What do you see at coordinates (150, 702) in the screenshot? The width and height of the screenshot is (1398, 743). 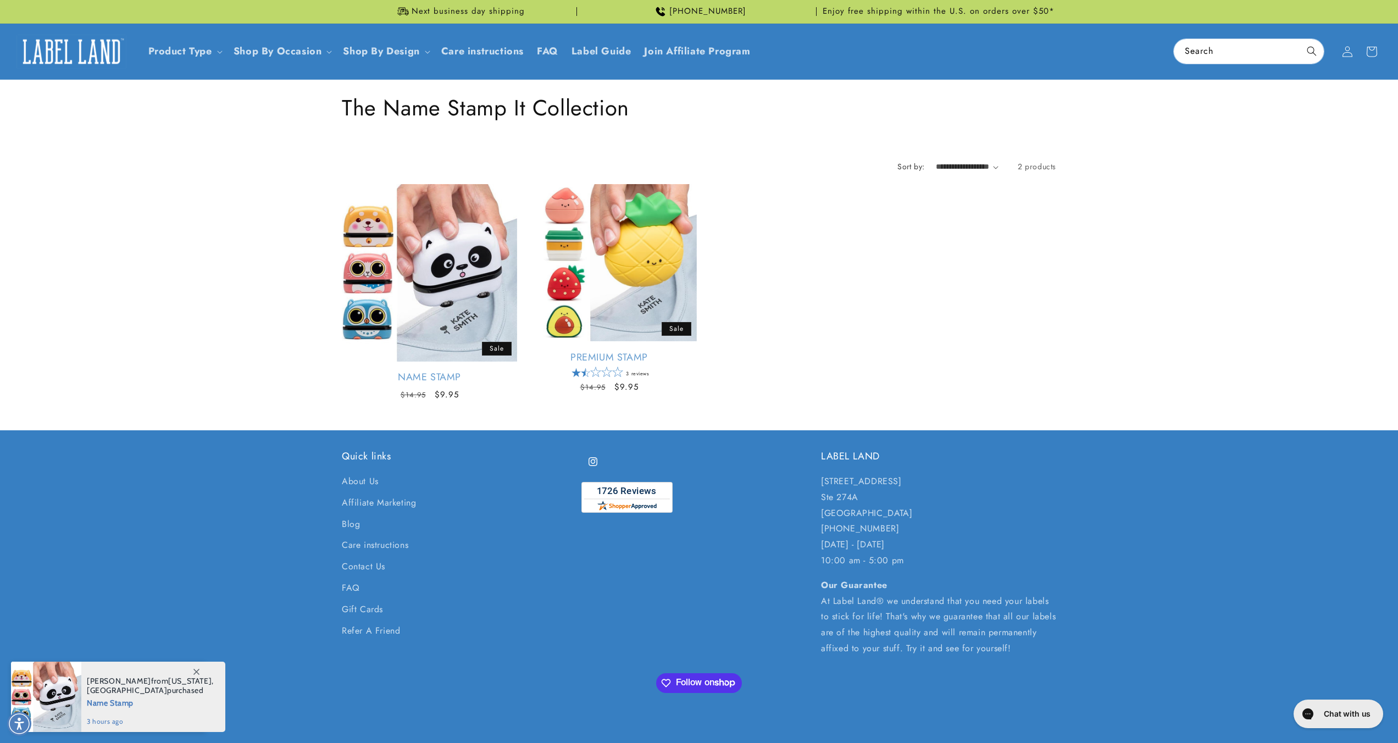 I see `span: Name Stamp` at bounding box center [150, 702].